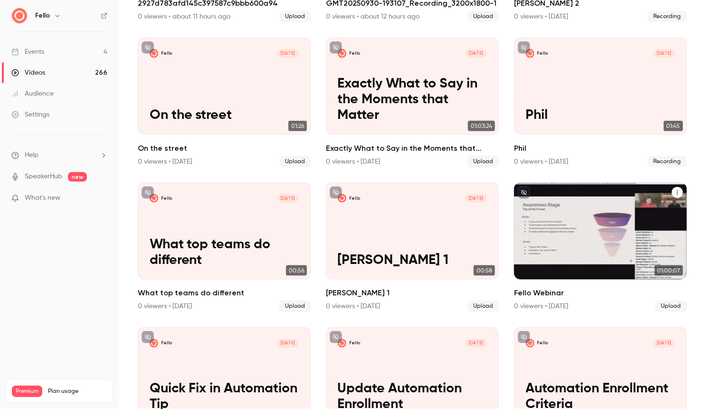 This screenshot has height=409, width=706. I want to click on h2: Phil, so click(601, 148).